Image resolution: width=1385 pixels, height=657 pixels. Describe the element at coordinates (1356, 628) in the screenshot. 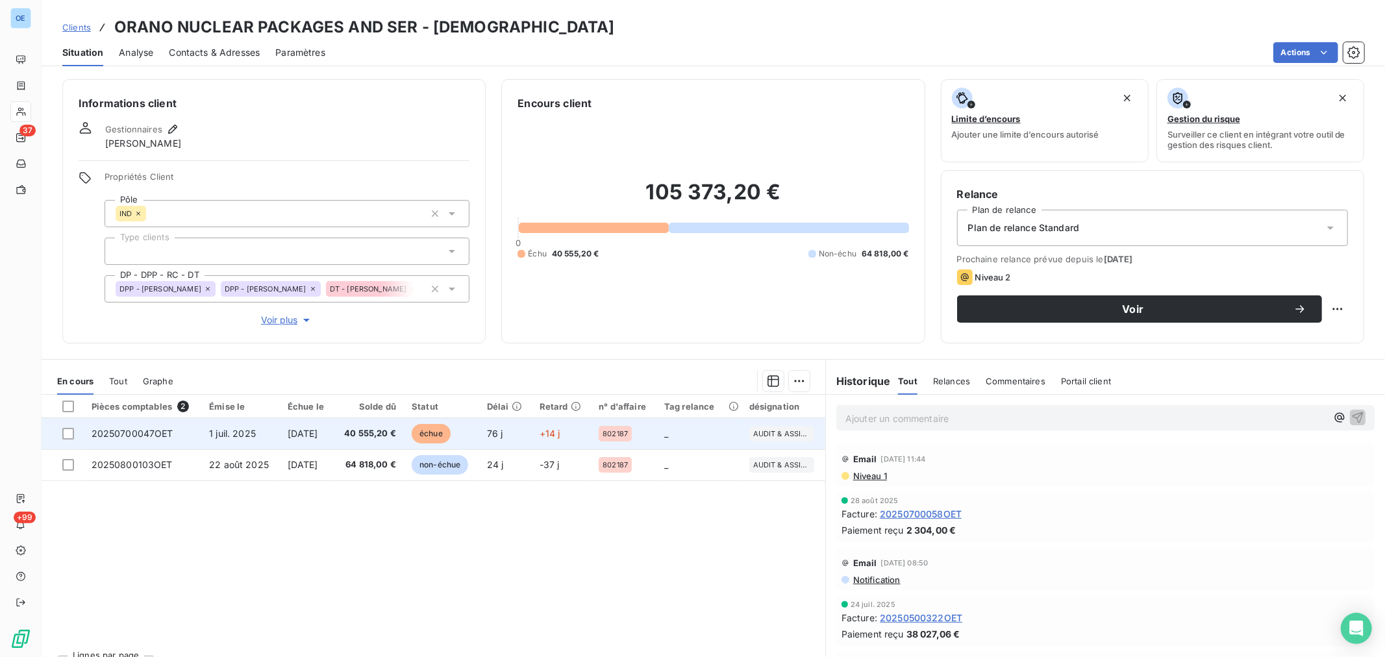

I see `div: Open Intercom Messenger` at that location.